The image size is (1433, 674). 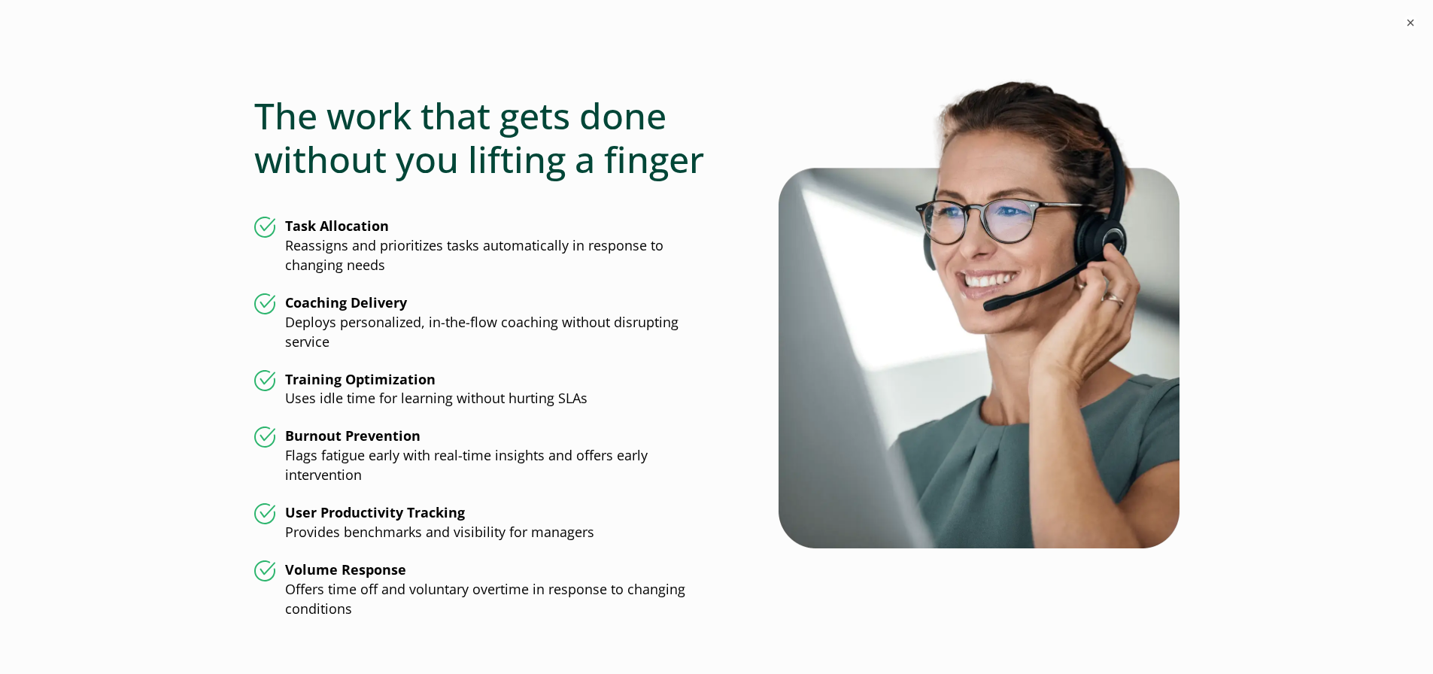 I want to click on strong: Volume Response, so click(x=345, y=570).